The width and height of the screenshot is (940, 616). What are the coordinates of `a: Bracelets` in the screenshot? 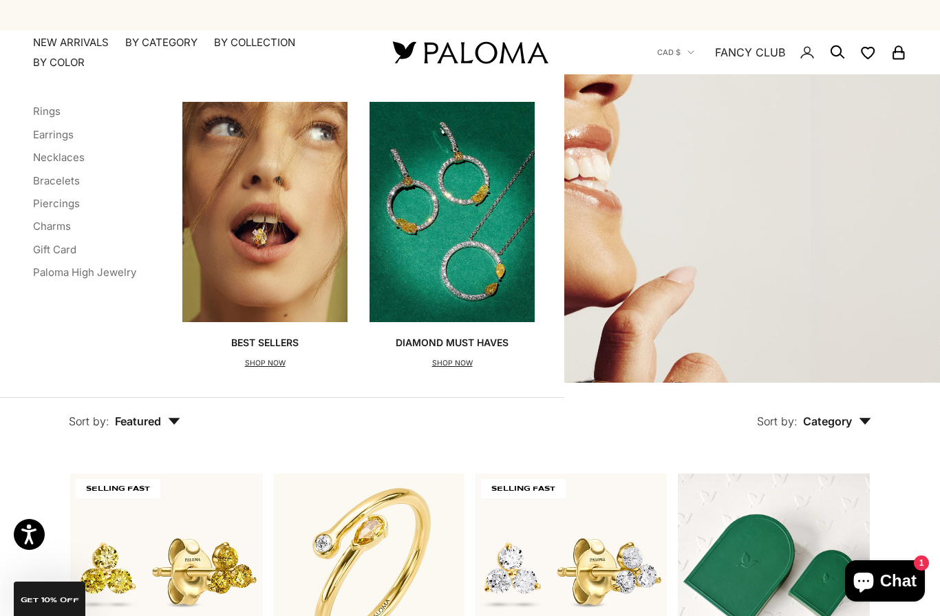 It's located at (56, 180).